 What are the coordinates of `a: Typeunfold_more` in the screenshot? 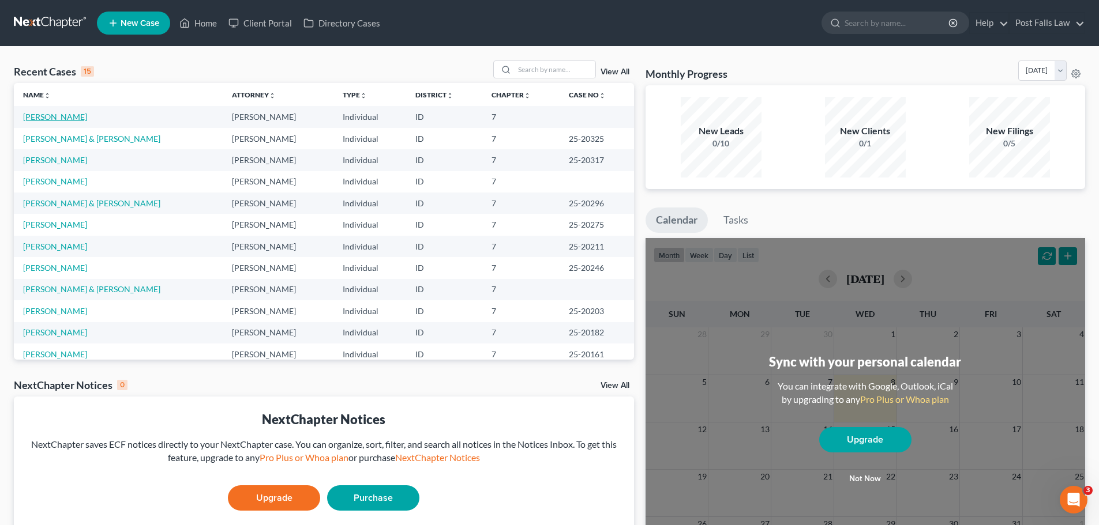 It's located at (355, 95).